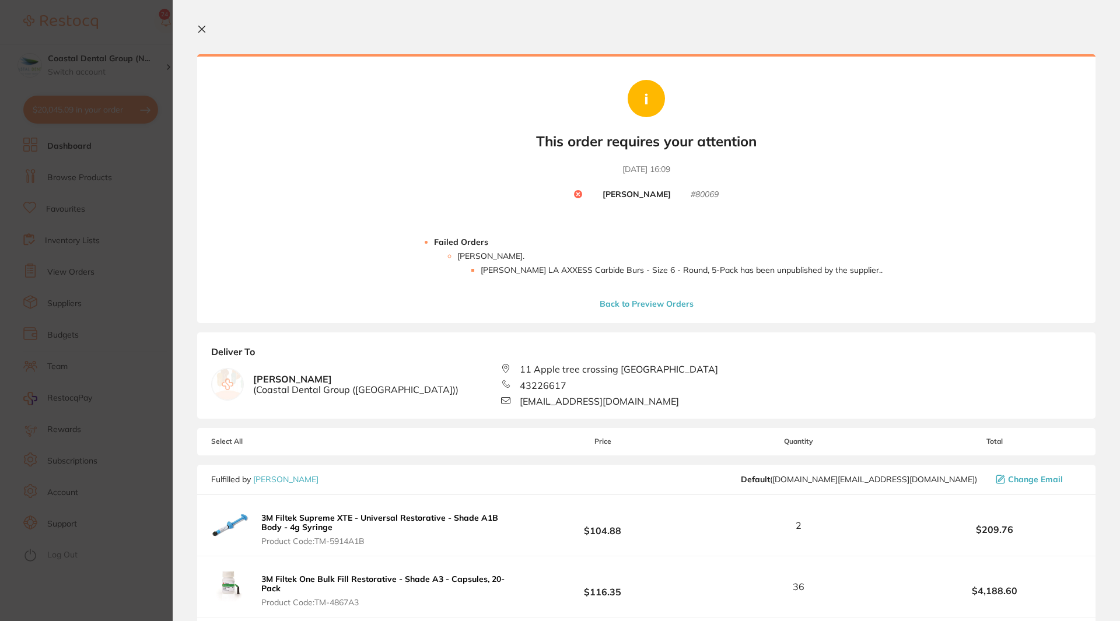 The height and width of the screenshot is (621, 1120). I want to click on b: Default, so click(756, 480).